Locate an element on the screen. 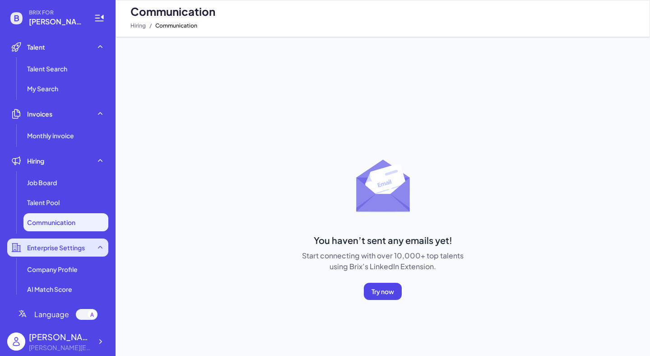 This screenshot has width=650, height=356. span: AI Match Score is located at coordinates (50, 289).